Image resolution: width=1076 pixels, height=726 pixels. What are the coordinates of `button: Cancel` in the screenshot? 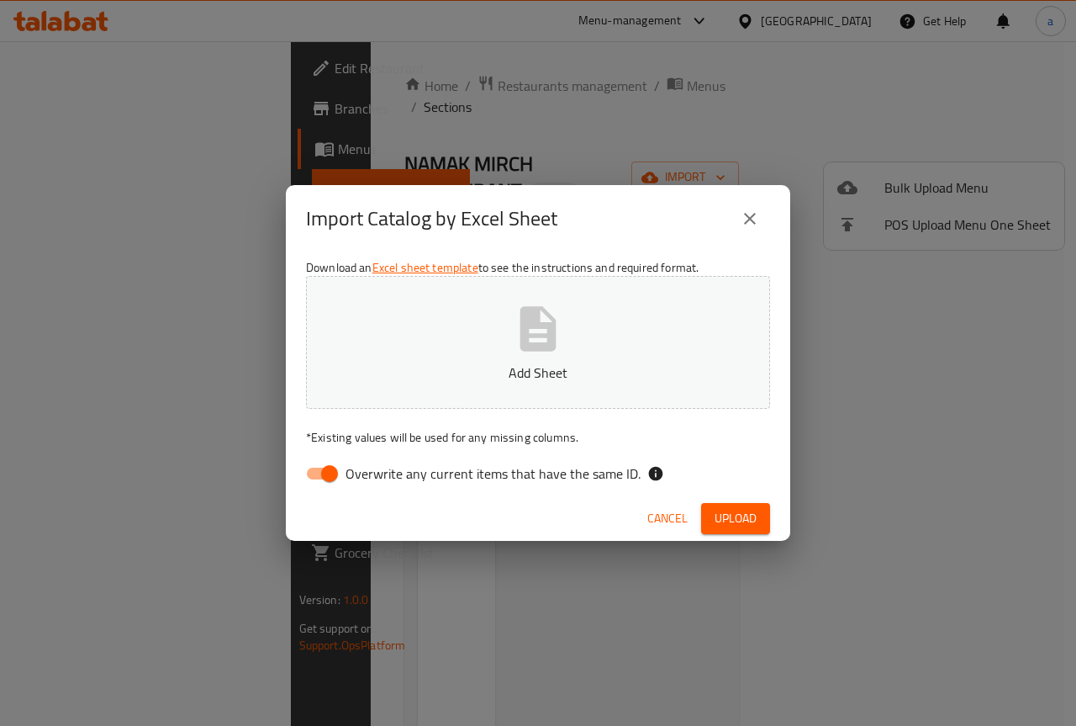 It's located at (668, 518).